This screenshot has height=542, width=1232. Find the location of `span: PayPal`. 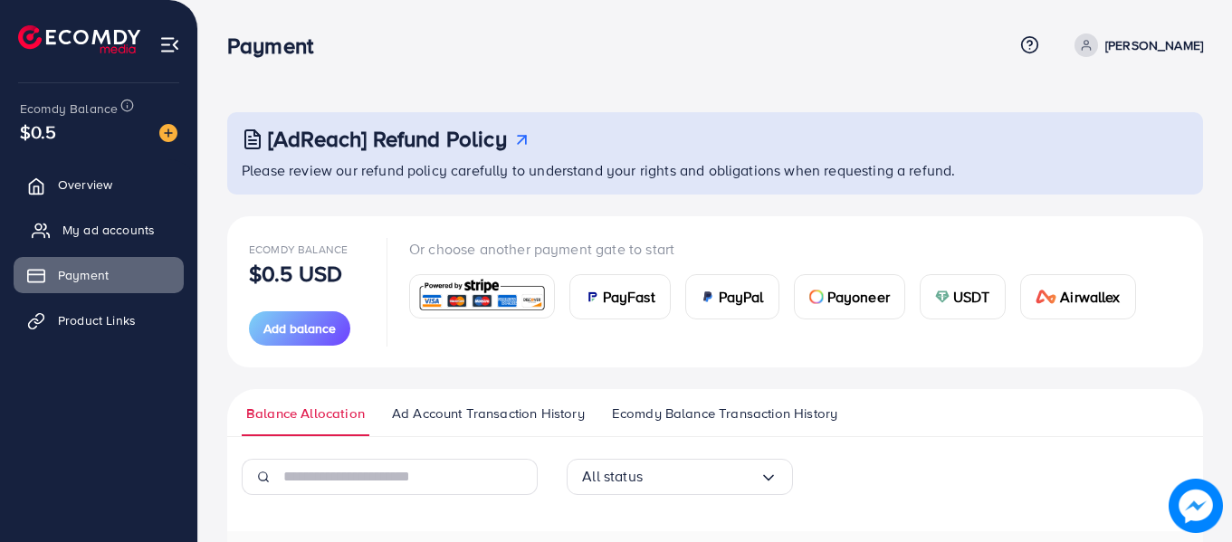

span: PayPal is located at coordinates (741, 297).